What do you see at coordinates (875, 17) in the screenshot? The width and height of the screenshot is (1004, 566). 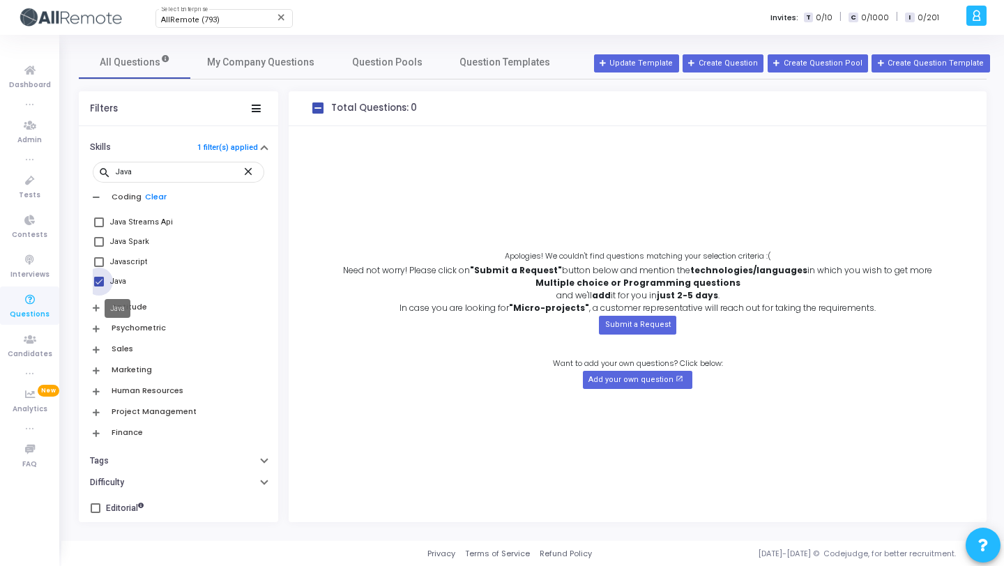 I see `span: 0/1000` at bounding box center [875, 17].